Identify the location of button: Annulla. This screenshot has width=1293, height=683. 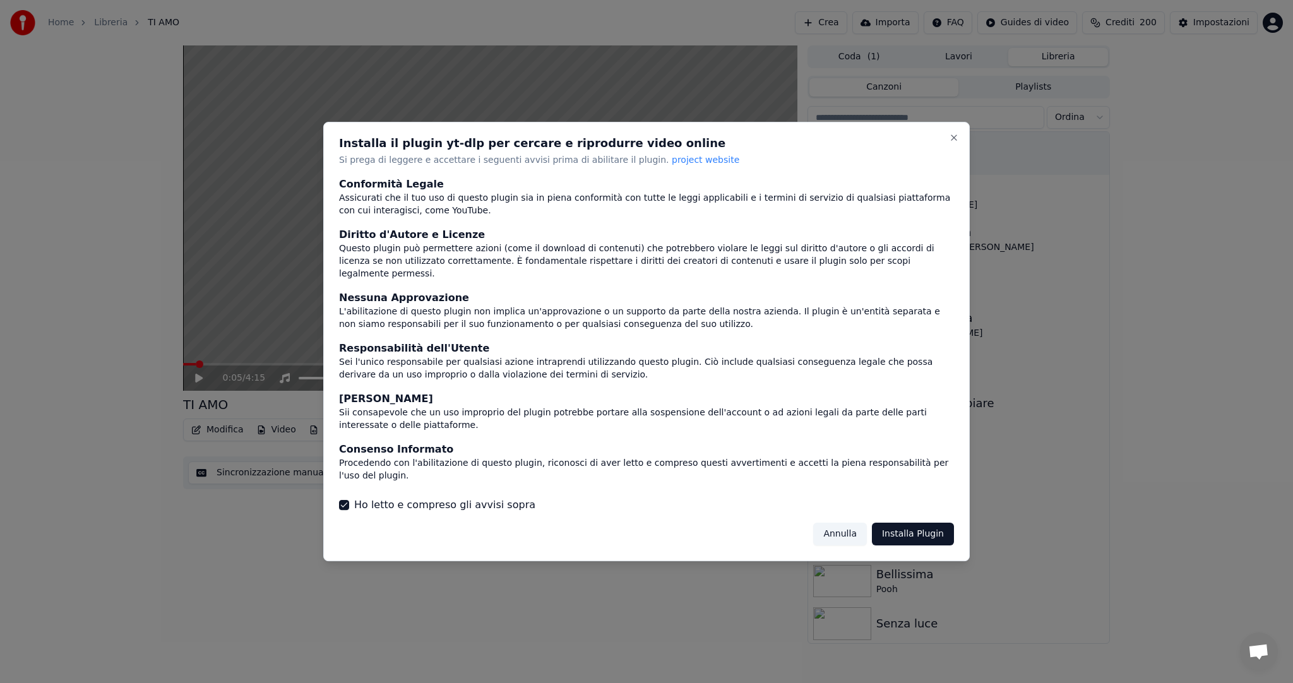
(840, 534).